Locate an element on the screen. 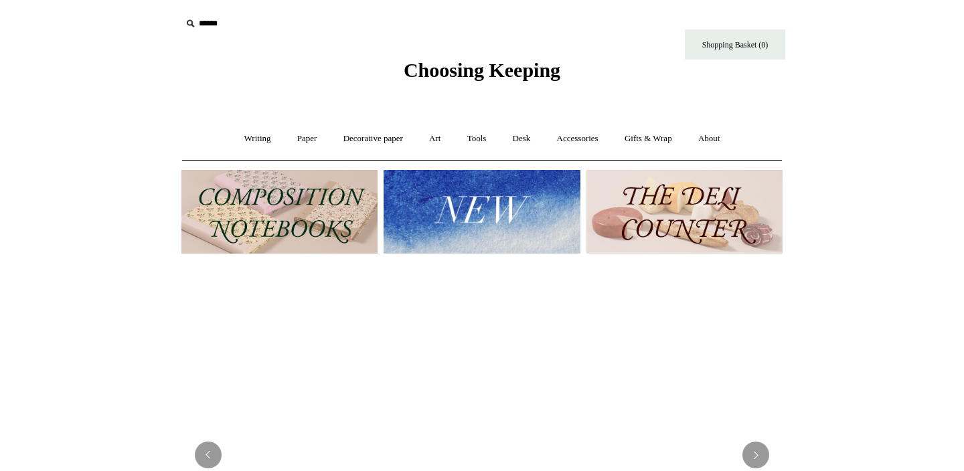  img: 202302 Composition ledgers.jpg__PID:69722ee6-fa44-49dd-a067-31375e5d54ec is located at coordinates (279, 211).